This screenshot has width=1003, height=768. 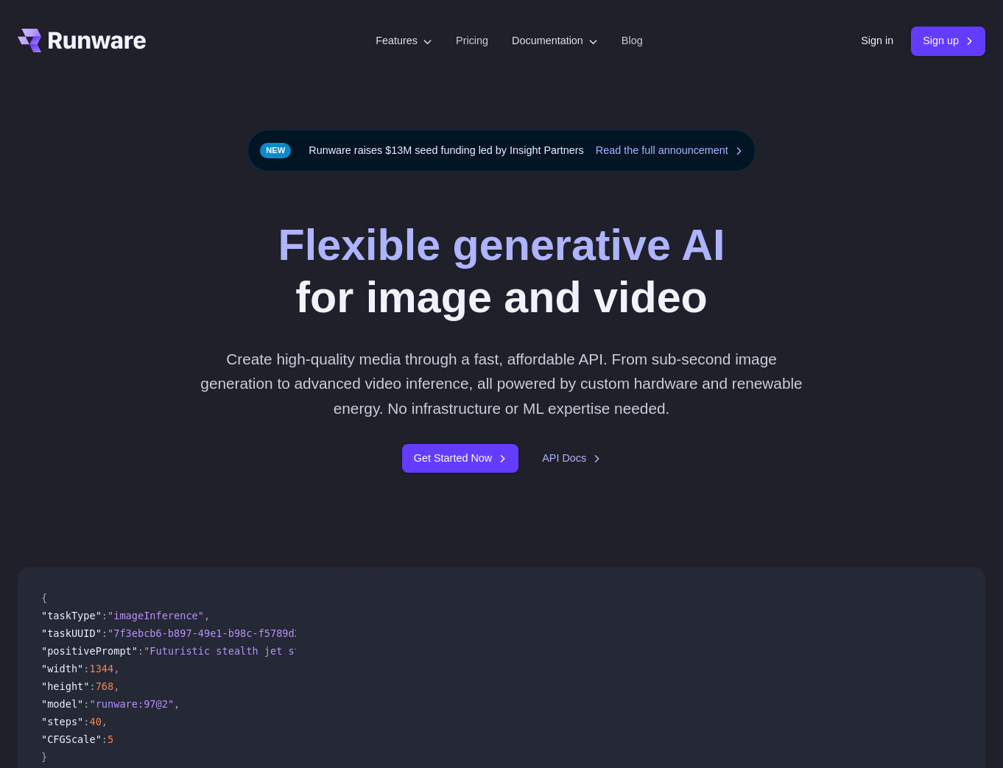 What do you see at coordinates (89, 651) in the screenshot?
I see `span: "positivePrompt"` at bounding box center [89, 651].